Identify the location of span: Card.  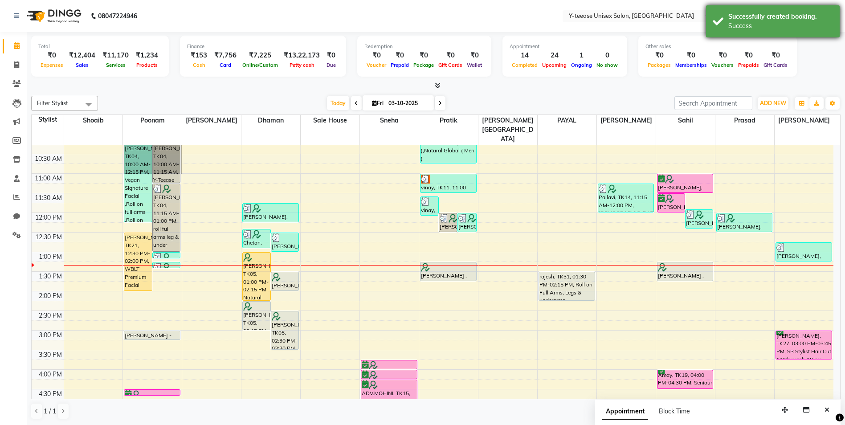
(225, 65).